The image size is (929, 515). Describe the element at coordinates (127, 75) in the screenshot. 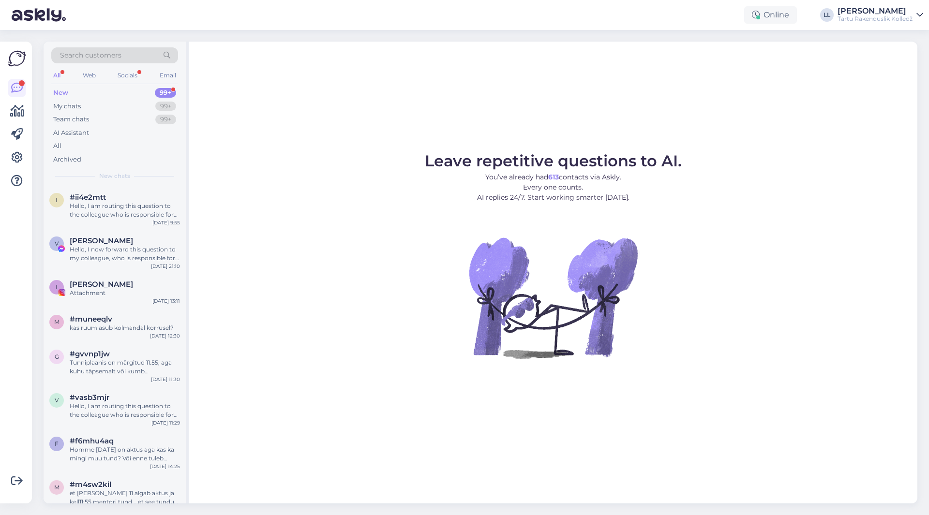

I see `div: Socials` at that location.